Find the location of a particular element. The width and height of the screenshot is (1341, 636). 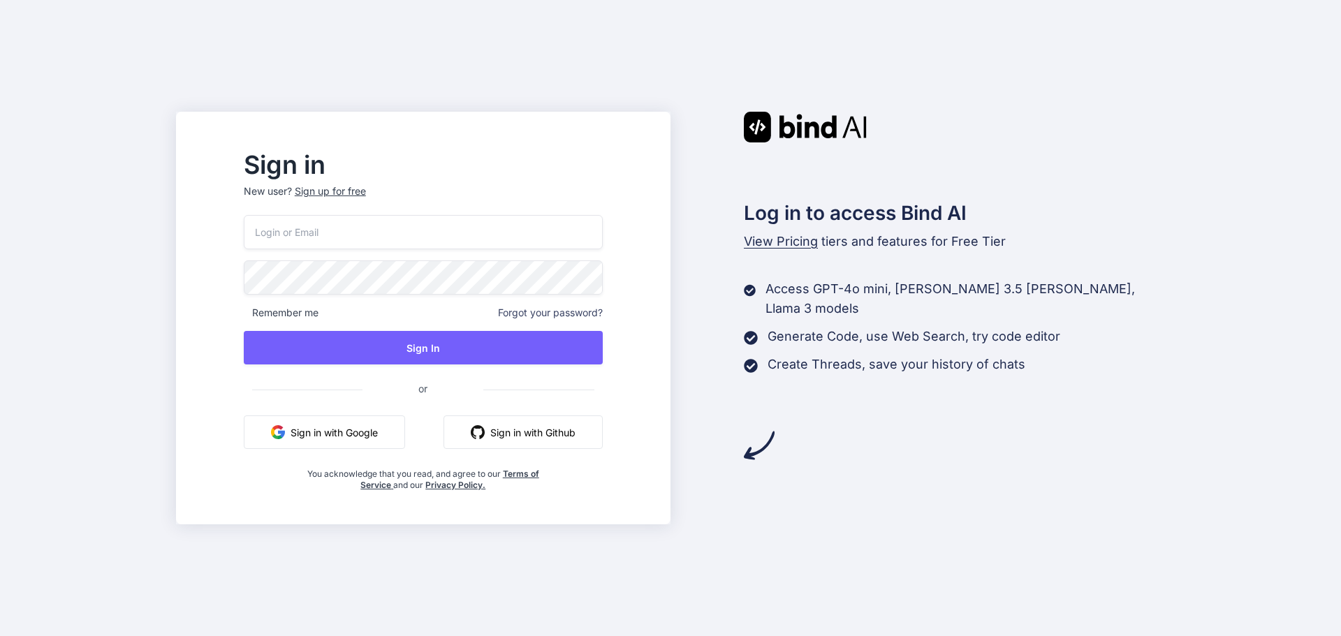

button: Sign in with Google is located at coordinates (324, 432).